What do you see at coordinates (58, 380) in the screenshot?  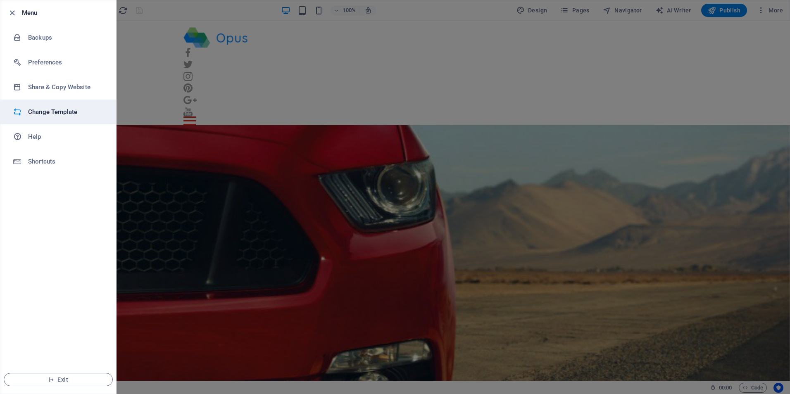 I see `span: Exit` at bounding box center [58, 380].